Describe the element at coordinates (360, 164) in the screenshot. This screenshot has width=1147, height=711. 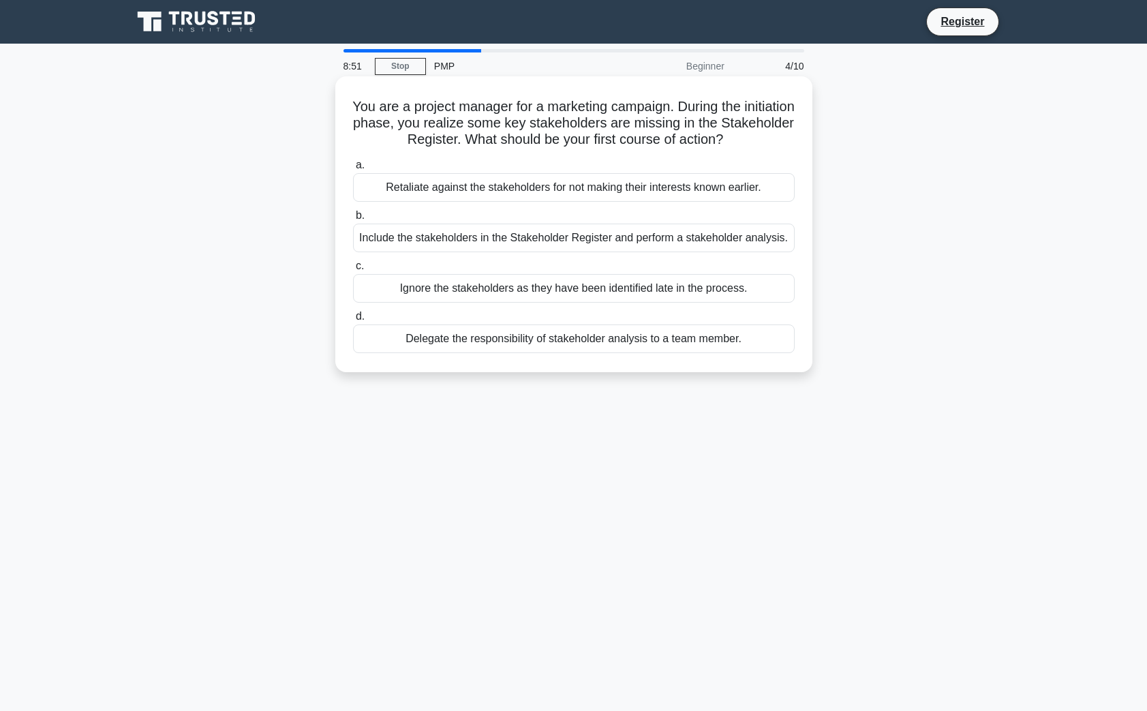
I see `span: a.` at that location.